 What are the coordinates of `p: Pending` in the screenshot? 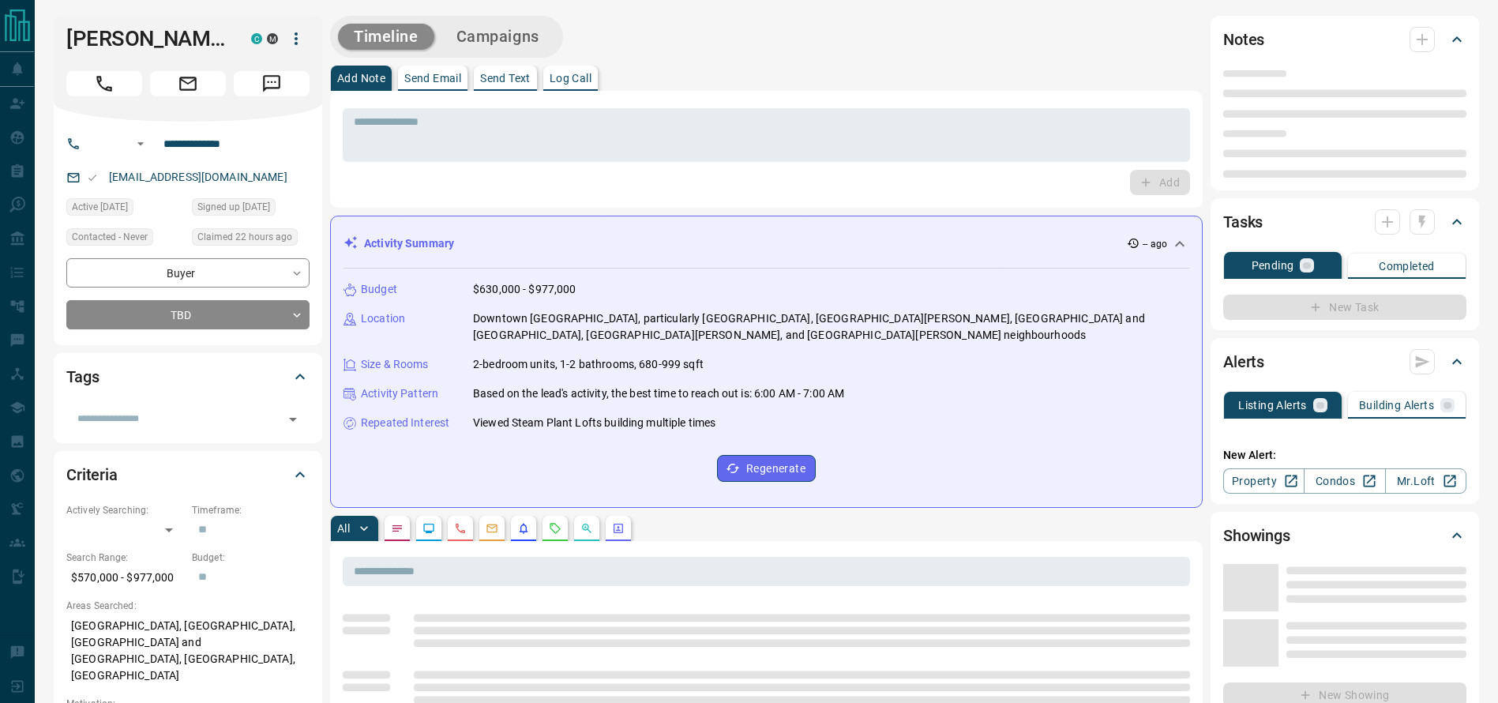 It's located at (1273, 265).